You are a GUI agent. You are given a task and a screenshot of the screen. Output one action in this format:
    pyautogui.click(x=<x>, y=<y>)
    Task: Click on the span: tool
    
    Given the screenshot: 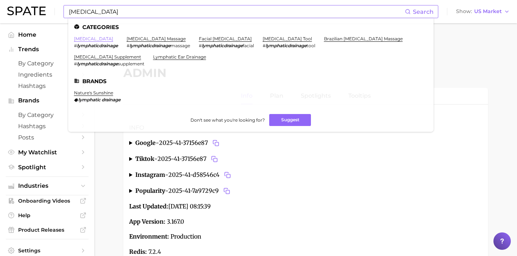 What is the action you would take?
    pyautogui.click(x=311, y=45)
    